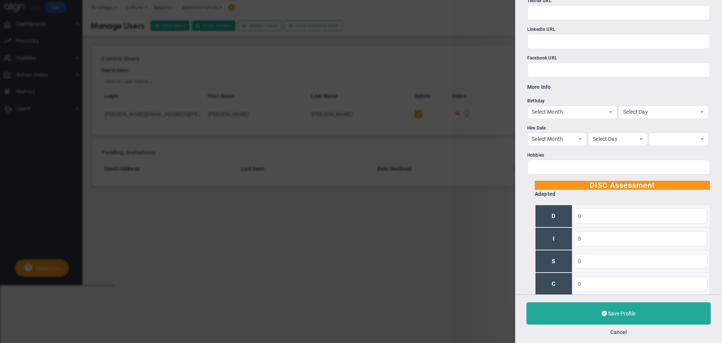  Describe the element at coordinates (553, 238) in the screenshot. I see `h3: I` at that location.